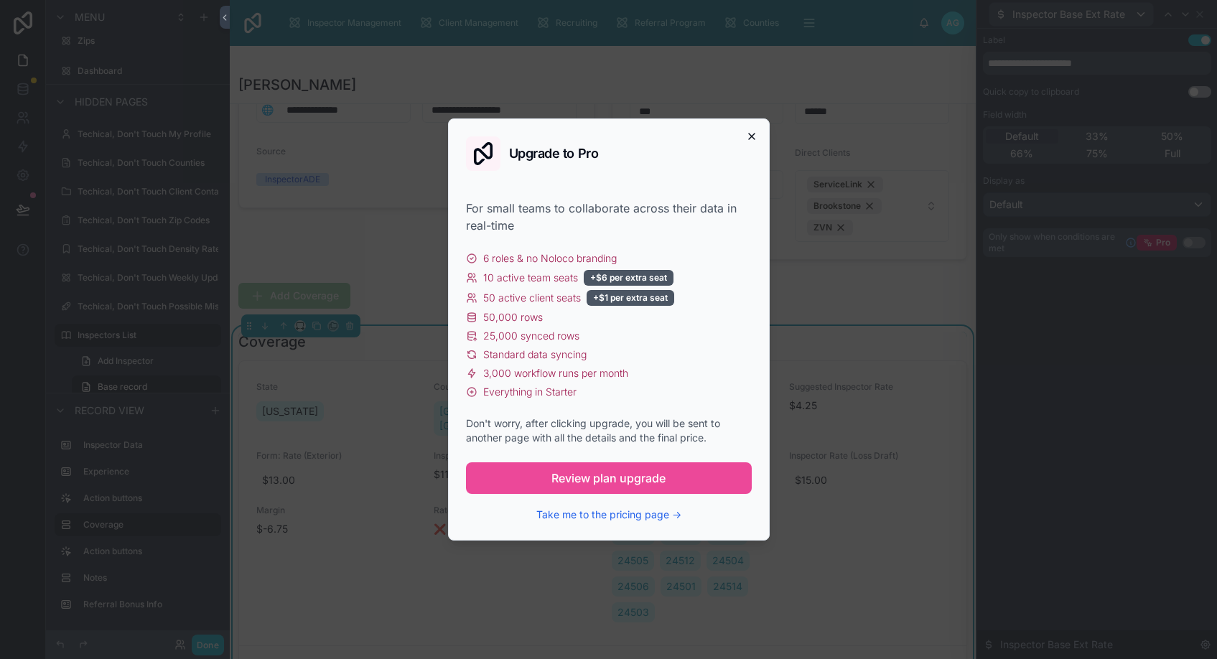 The width and height of the screenshot is (1217, 659). What do you see at coordinates (535, 355) in the screenshot?
I see `span: Standard data syncing` at bounding box center [535, 355].